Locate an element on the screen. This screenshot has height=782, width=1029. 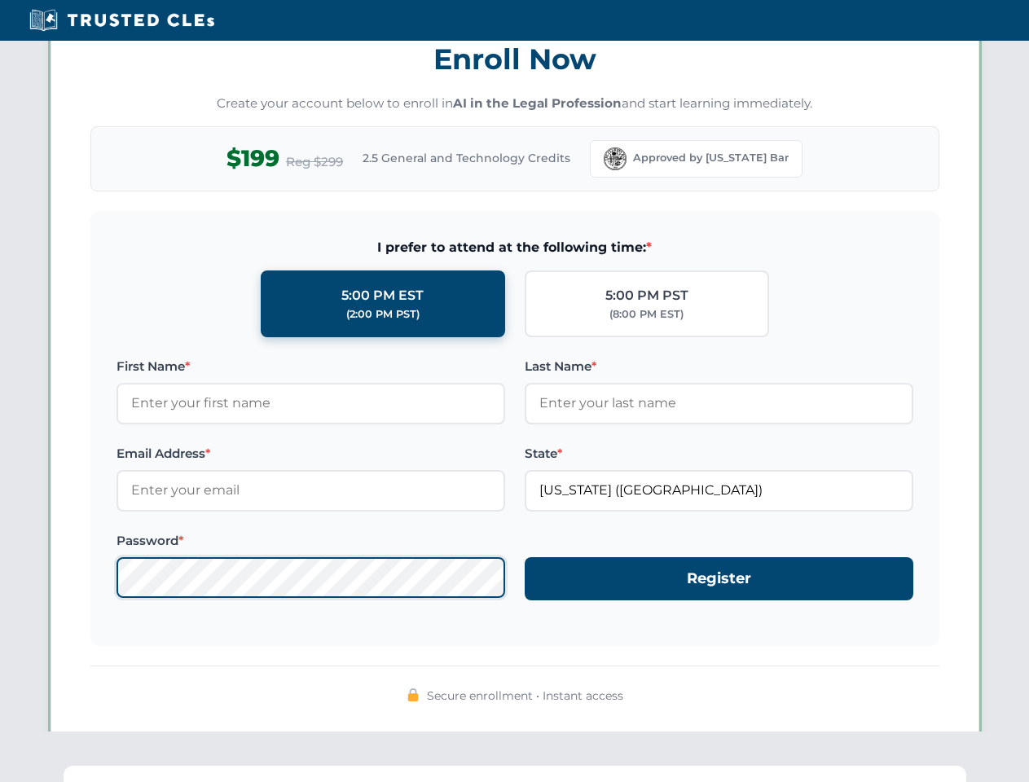
div: 5:00 PM PST is located at coordinates (647, 296).